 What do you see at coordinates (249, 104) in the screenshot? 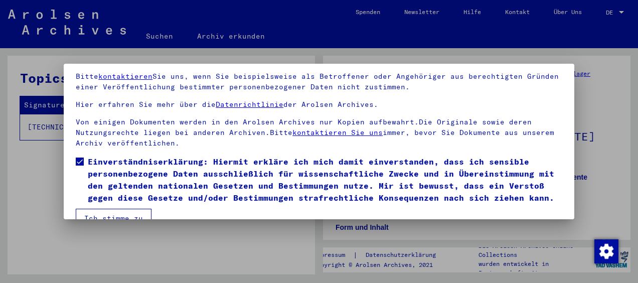
I see `a: Datenrichtlinie` at bounding box center [249, 104].